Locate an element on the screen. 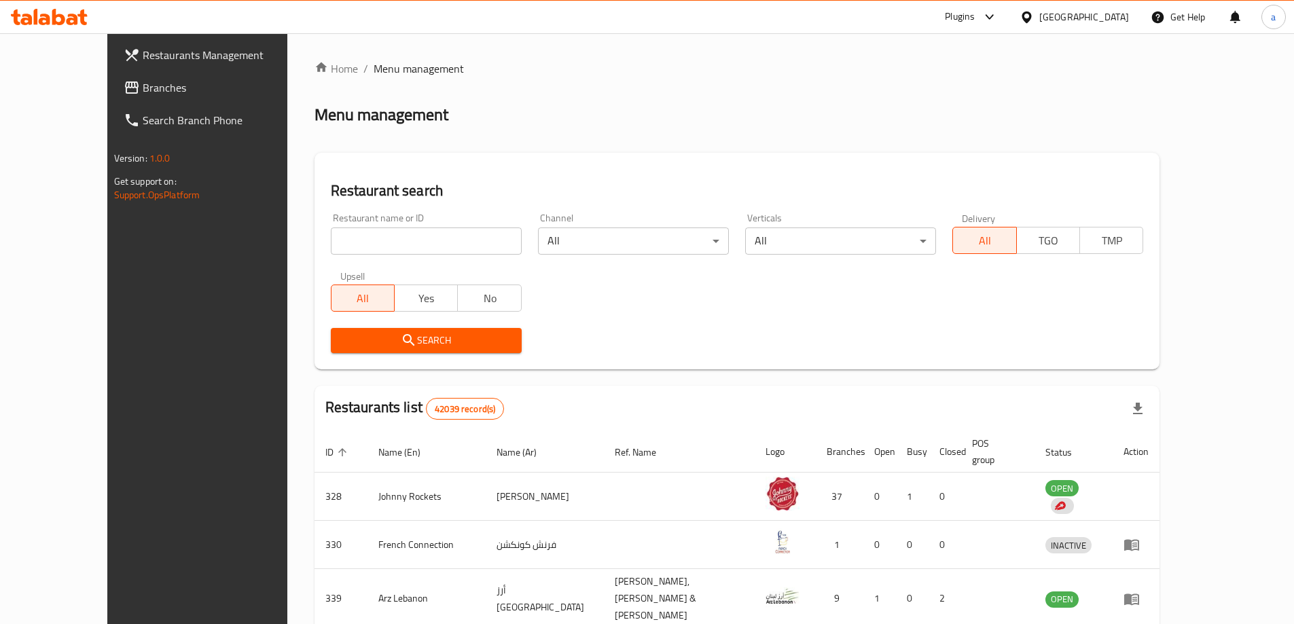  input: Search for restaurant name or ID.. is located at coordinates (426, 241).